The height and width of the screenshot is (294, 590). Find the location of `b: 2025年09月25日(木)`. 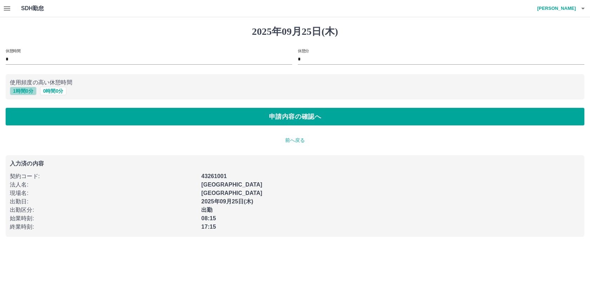

b: 2025年09月25日(木) is located at coordinates (227, 201).